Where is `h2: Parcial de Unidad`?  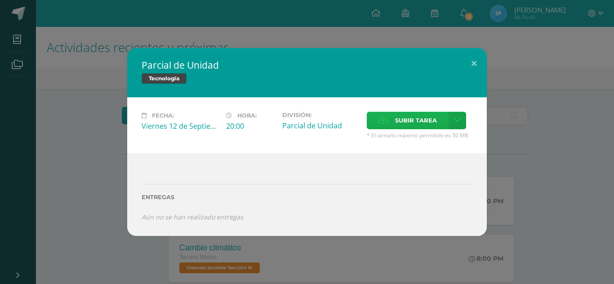 h2: Parcial de Unidad is located at coordinates (307, 65).